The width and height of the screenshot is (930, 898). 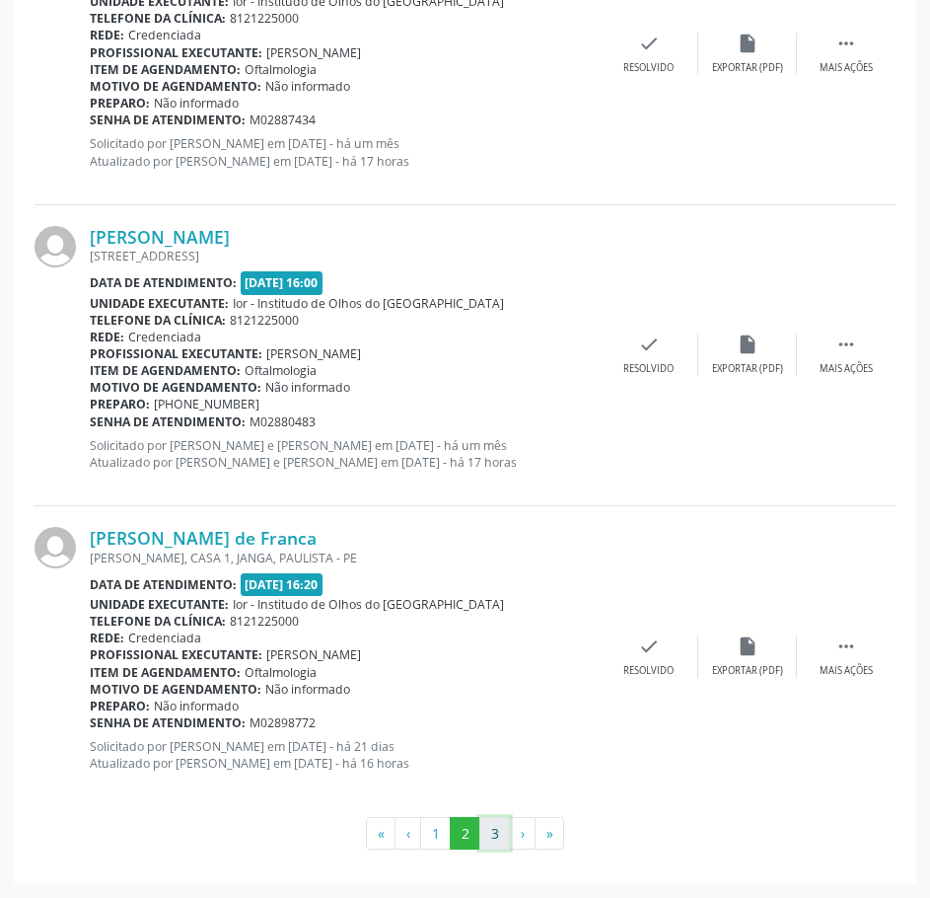 What do you see at coordinates (282, 722) in the screenshot?
I see `span: M02898772` at bounding box center [282, 722].